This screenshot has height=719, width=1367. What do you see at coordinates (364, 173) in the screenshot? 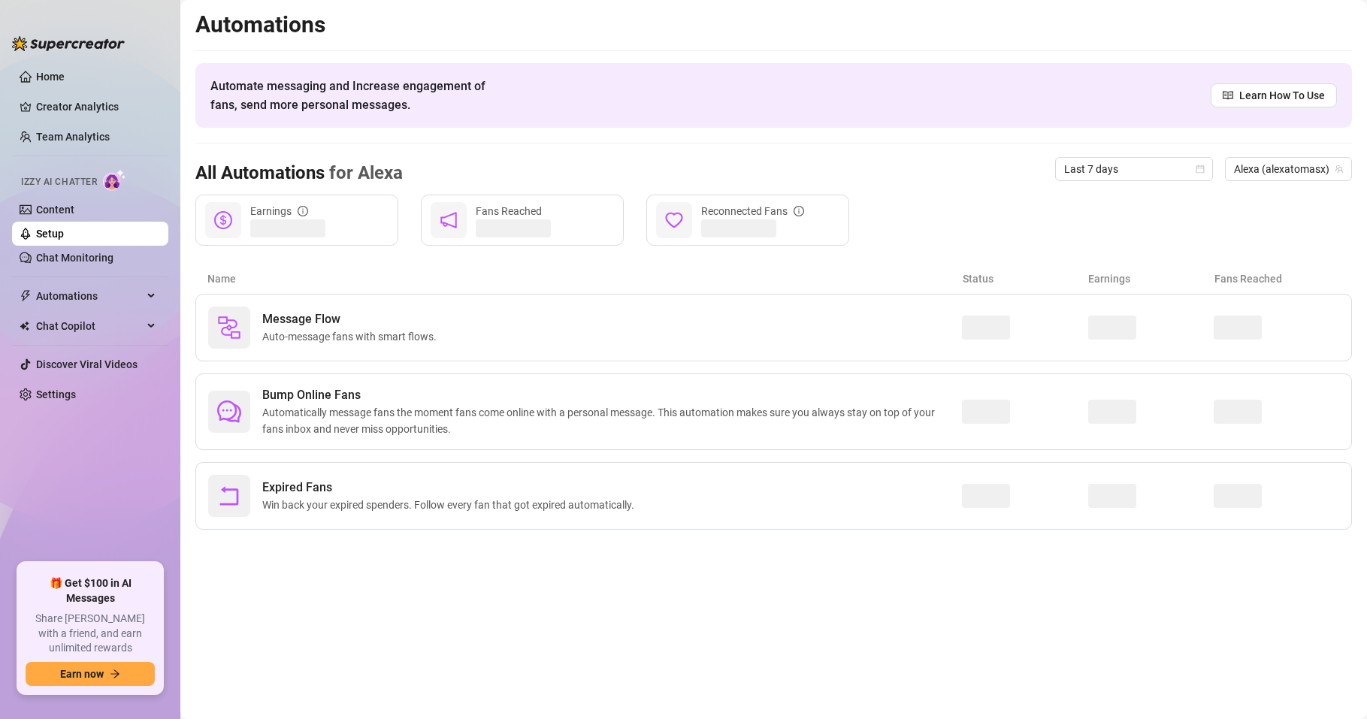
I see `span: for Alexa` at bounding box center [364, 173].